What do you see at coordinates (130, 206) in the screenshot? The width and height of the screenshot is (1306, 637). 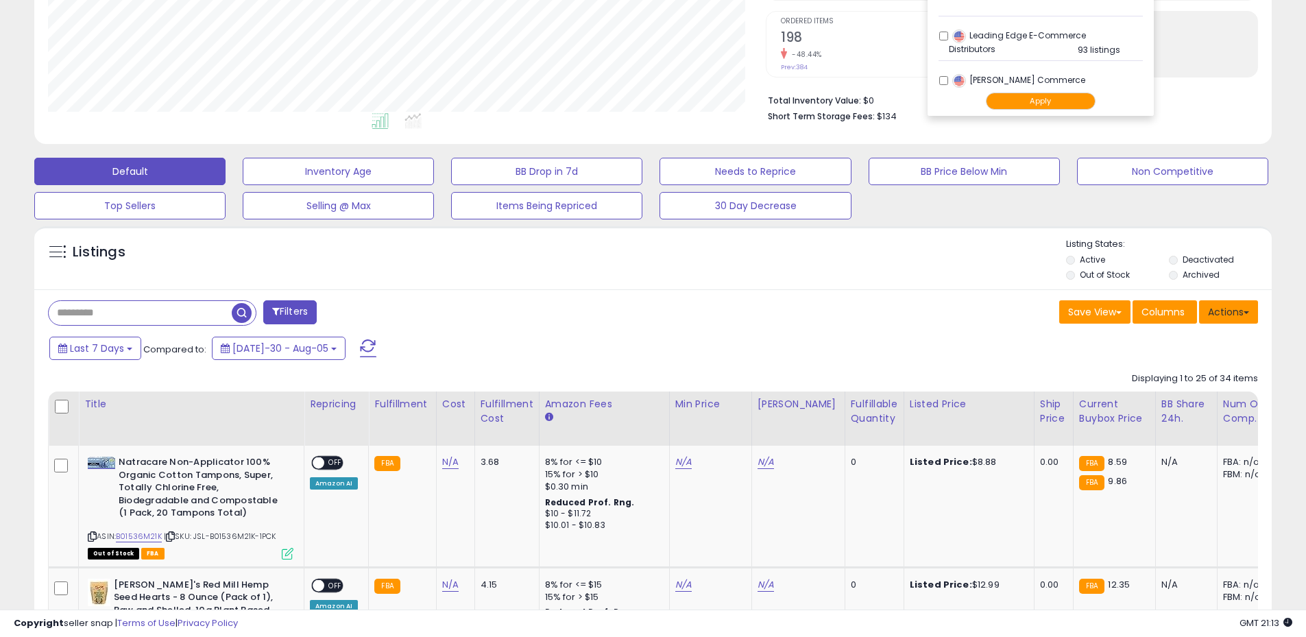 I see `button: Top Sellers` at bounding box center [130, 206].